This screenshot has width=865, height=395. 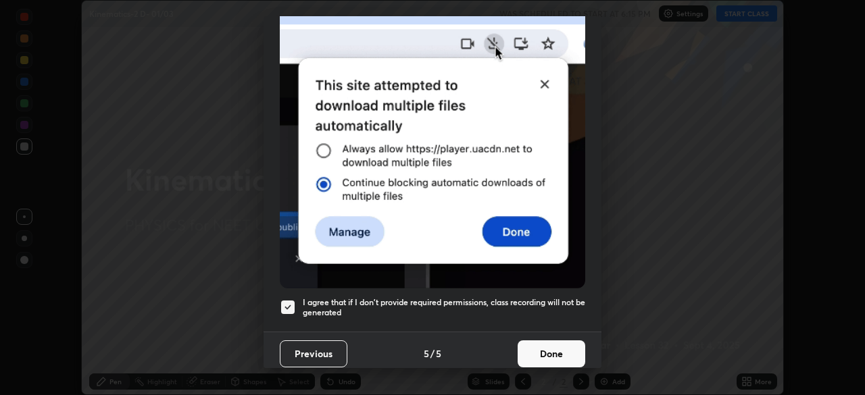 What do you see at coordinates (314, 354) in the screenshot?
I see `button: Previous` at bounding box center [314, 354].